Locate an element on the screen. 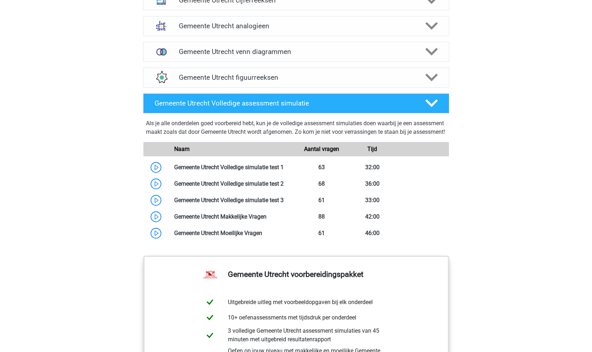 The image size is (592, 352). a: Gemeente Utrecht Volledige assessment simulatie is located at coordinates (296, 103).